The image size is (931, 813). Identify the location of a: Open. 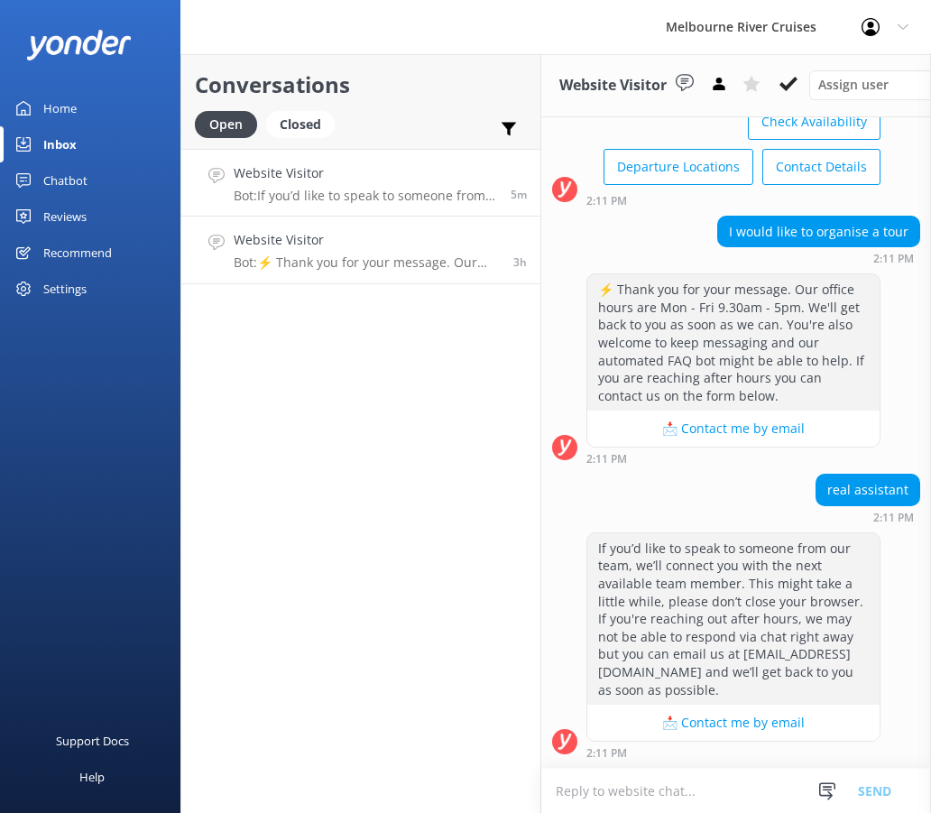
(230, 124).